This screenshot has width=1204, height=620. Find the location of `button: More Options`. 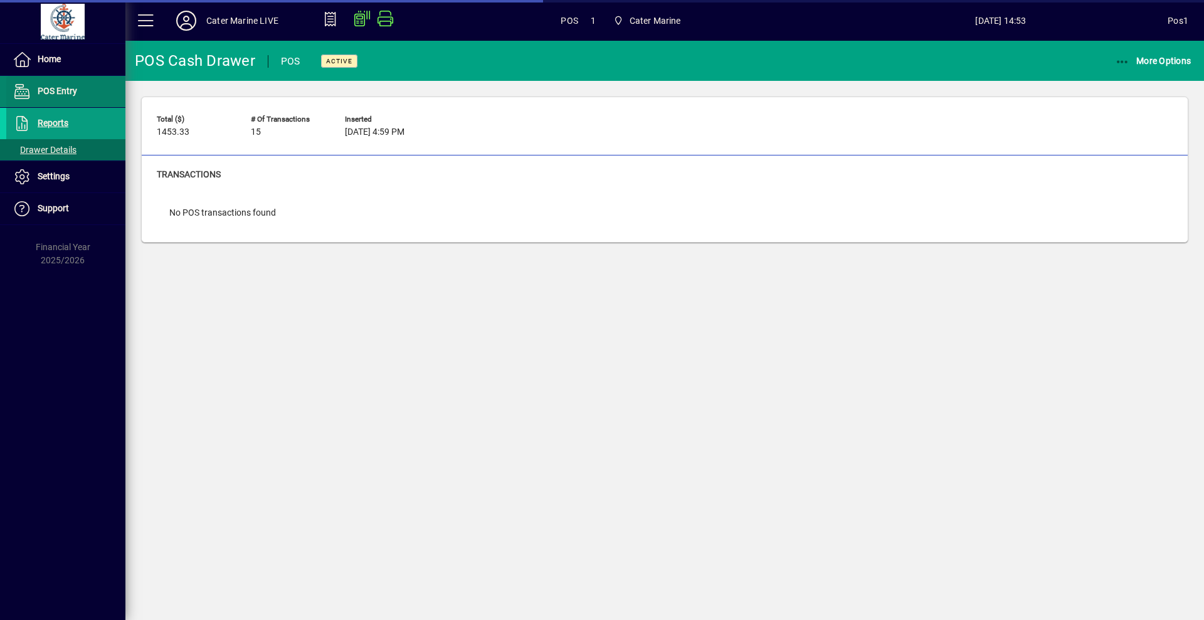

button: More Options is located at coordinates (1154, 61).